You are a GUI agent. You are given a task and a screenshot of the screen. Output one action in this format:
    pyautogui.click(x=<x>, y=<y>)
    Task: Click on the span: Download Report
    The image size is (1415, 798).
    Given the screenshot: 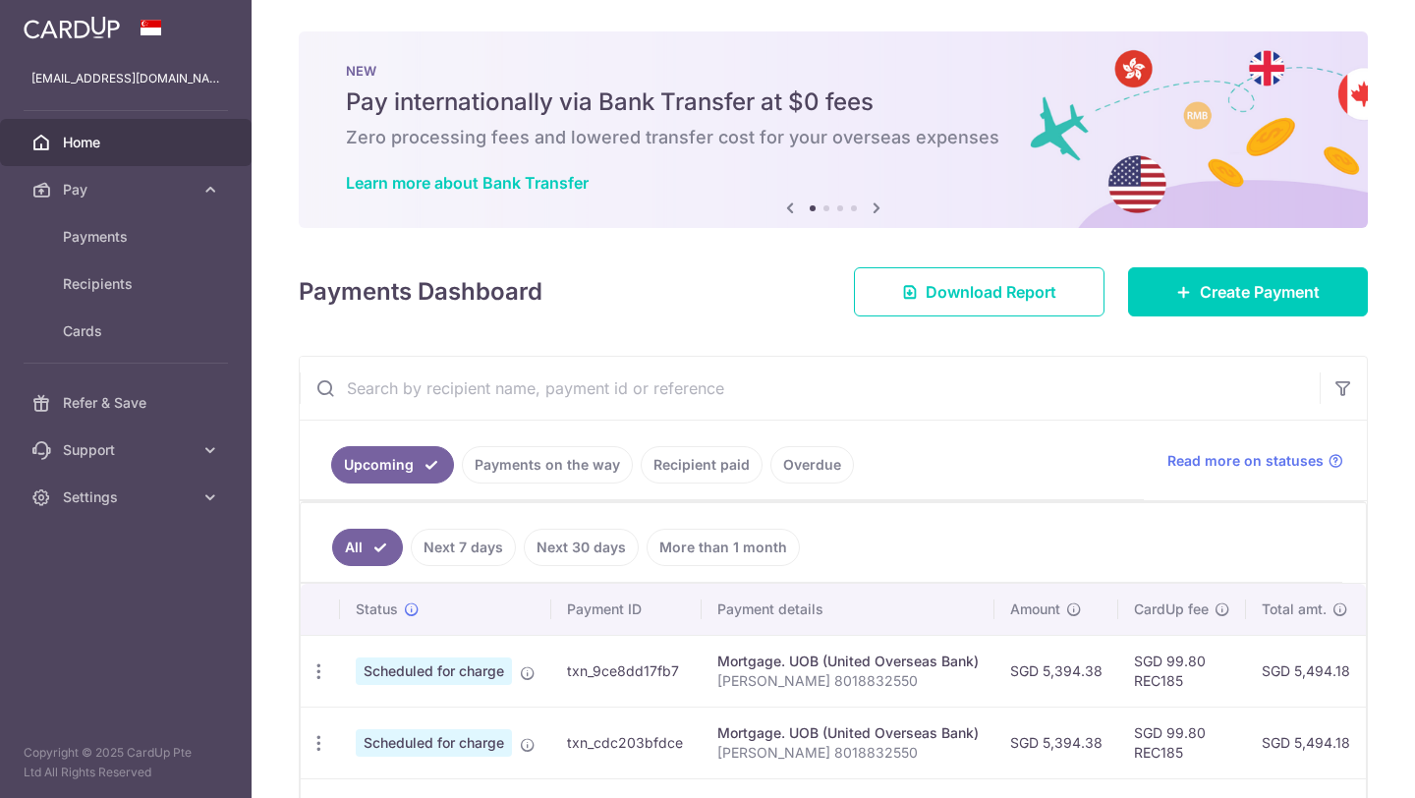 What is the action you would take?
    pyautogui.click(x=991, y=292)
    